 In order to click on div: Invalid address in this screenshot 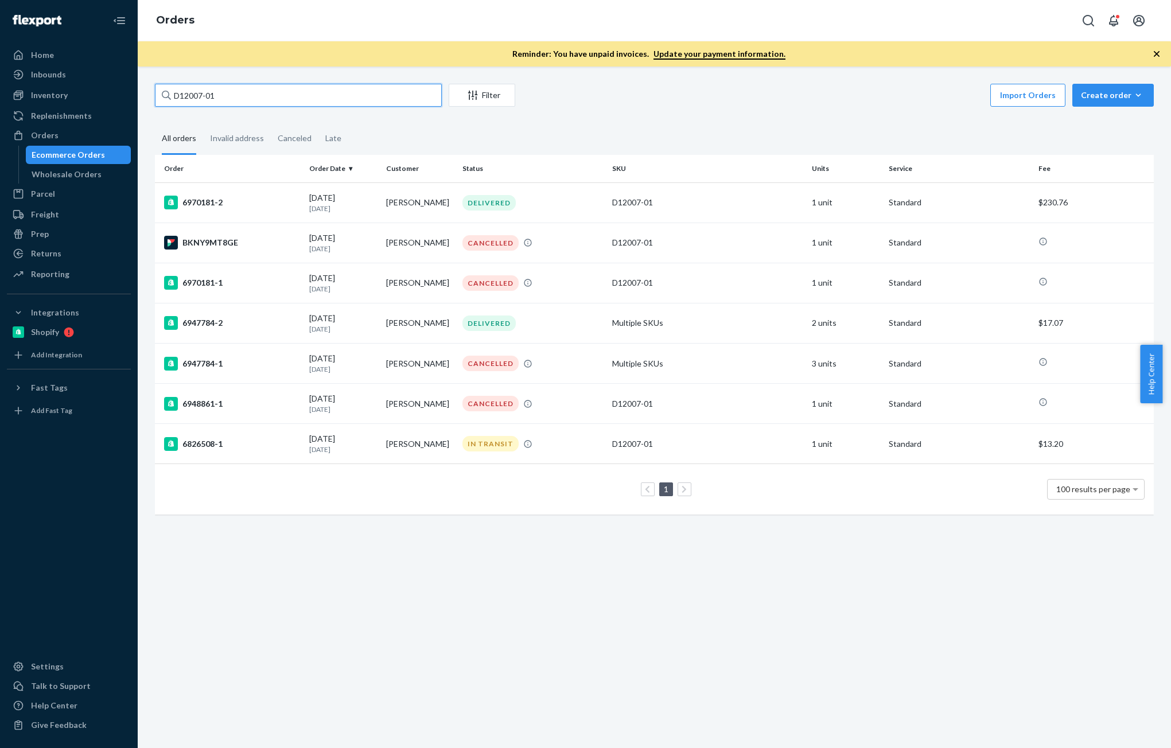, I will do `click(237, 138)`.